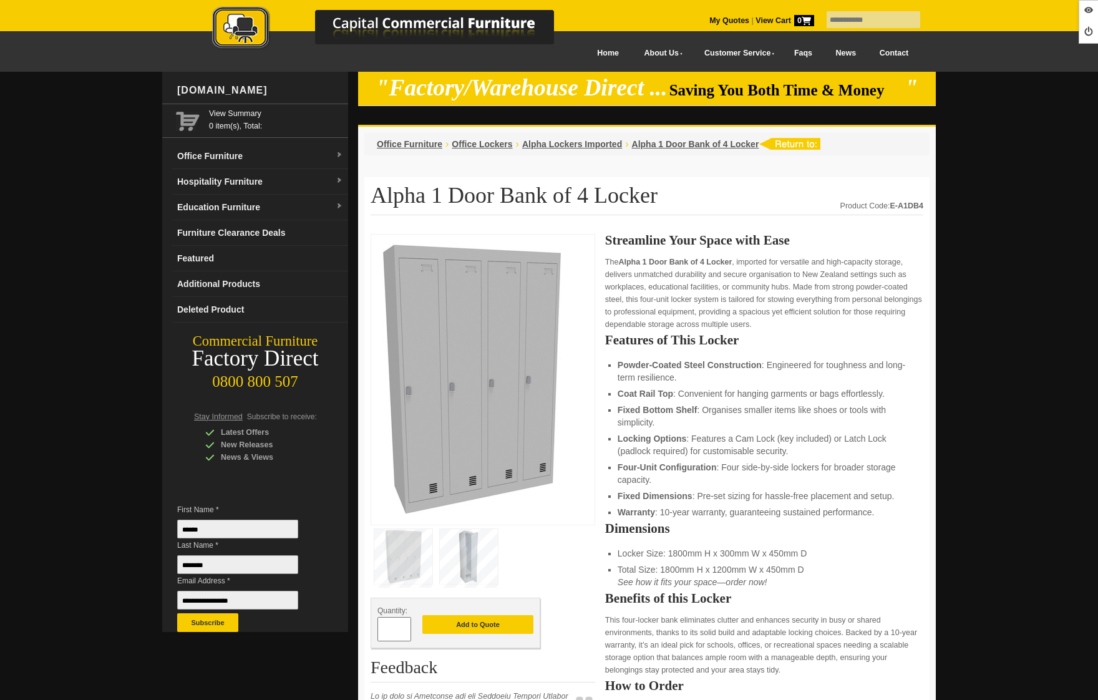 This screenshot has width=1098, height=700. What do you see at coordinates (696, 144) in the screenshot?
I see `a: Alpha 1 Door Bank of 4 Locker` at bounding box center [696, 144].